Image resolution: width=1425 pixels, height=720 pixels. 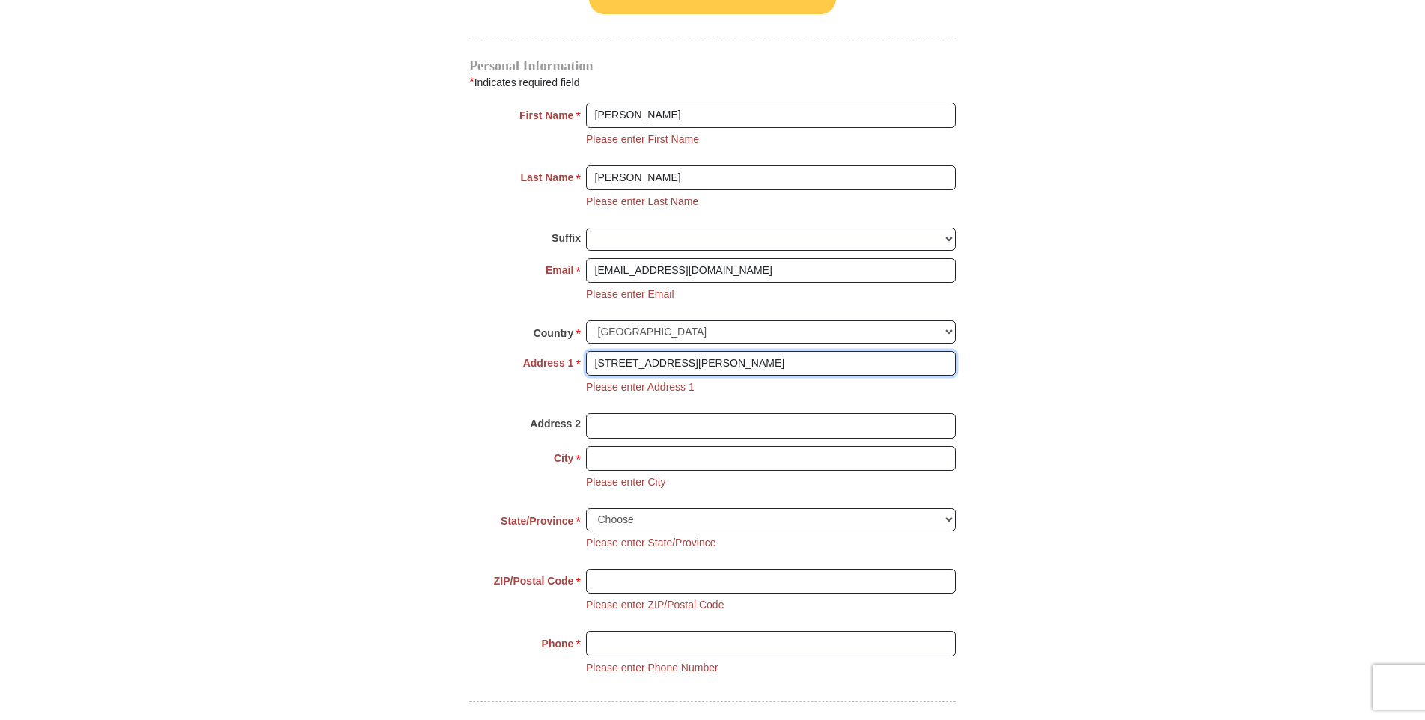 What do you see at coordinates (630, 294) in the screenshot?
I see `li: Please enter Email` at bounding box center [630, 294].